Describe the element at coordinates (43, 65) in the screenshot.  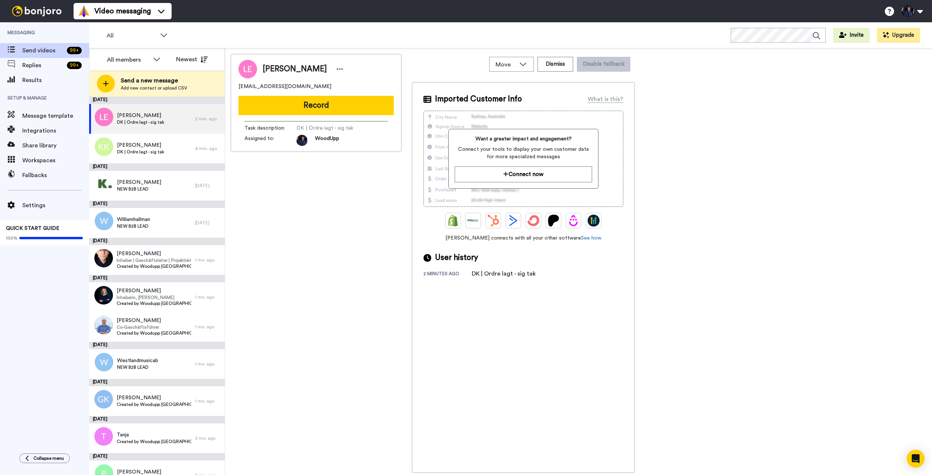
I see `span: Replies` at that location.